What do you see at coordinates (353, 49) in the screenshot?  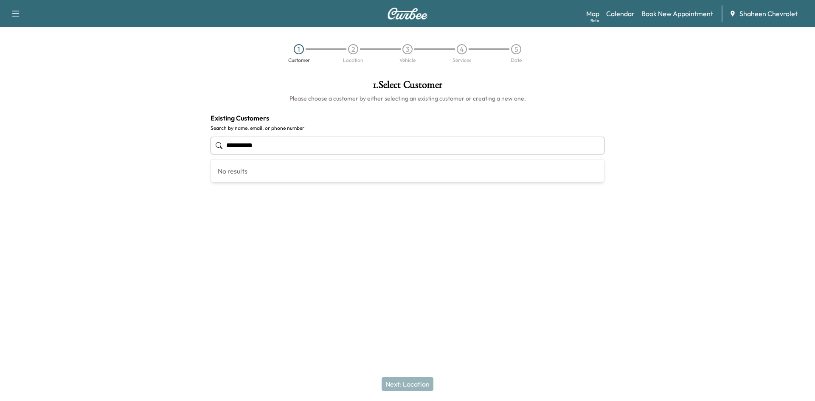 I see `div: 2` at bounding box center [353, 49].